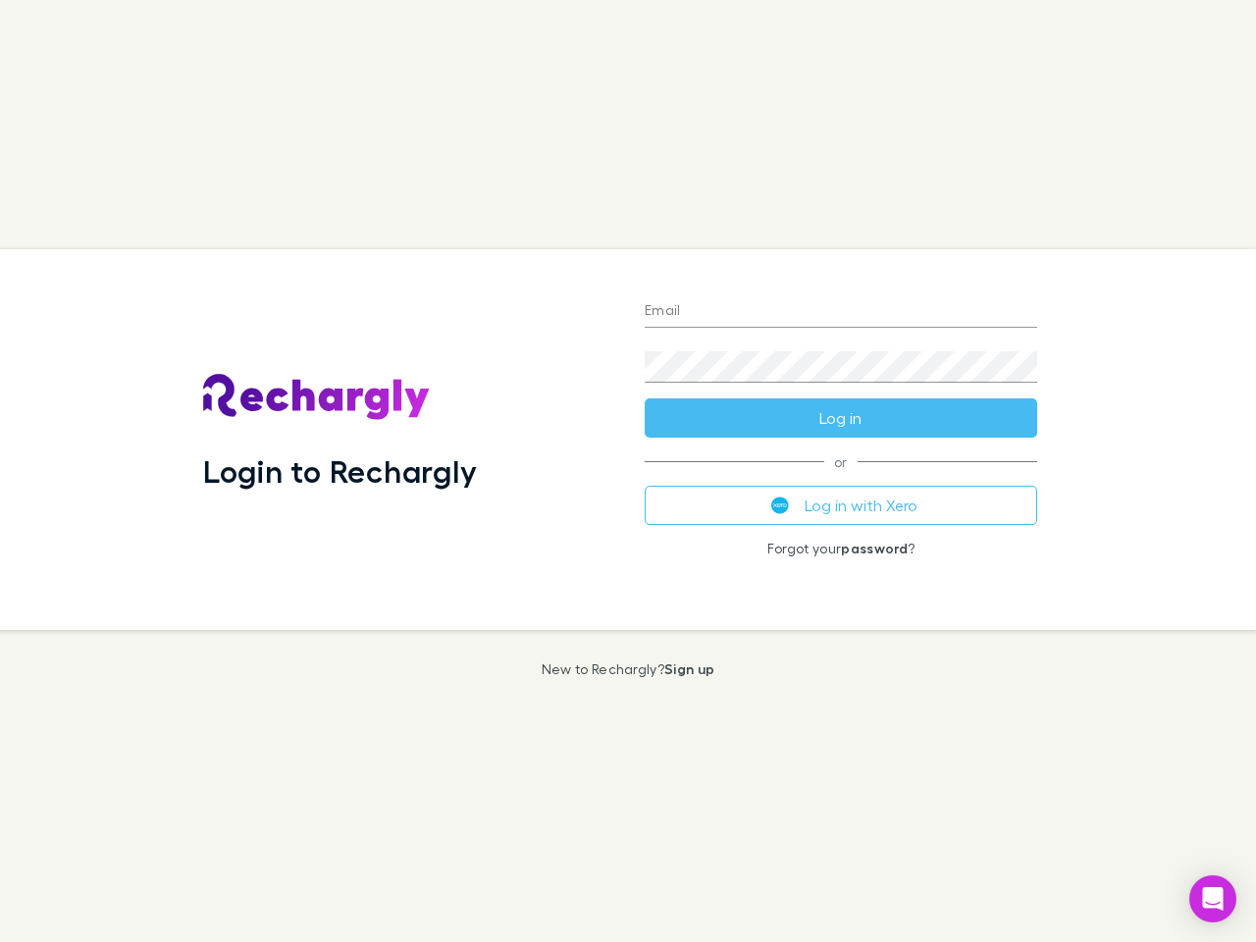 This screenshot has height=942, width=1256. Describe the element at coordinates (340, 471) in the screenshot. I see `h1: Login to Rechargly` at that location.